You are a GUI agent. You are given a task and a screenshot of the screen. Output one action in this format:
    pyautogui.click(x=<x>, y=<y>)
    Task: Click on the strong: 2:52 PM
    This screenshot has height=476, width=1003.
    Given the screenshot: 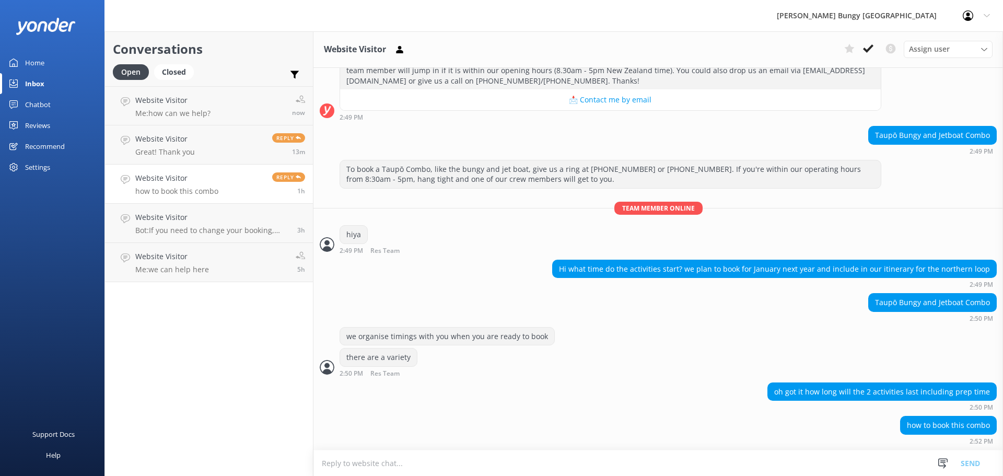 What is the action you would take?
    pyautogui.click(x=981, y=441)
    